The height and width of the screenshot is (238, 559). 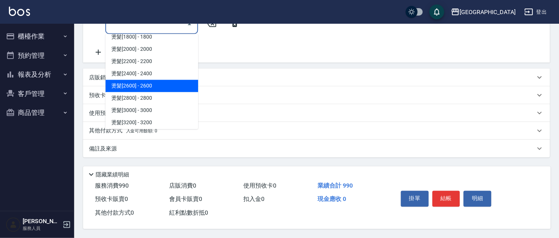 What do you see at coordinates (152, 86) in the screenshot?
I see `span: 燙髮[2600] - 2600` at bounding box center [152, 86].